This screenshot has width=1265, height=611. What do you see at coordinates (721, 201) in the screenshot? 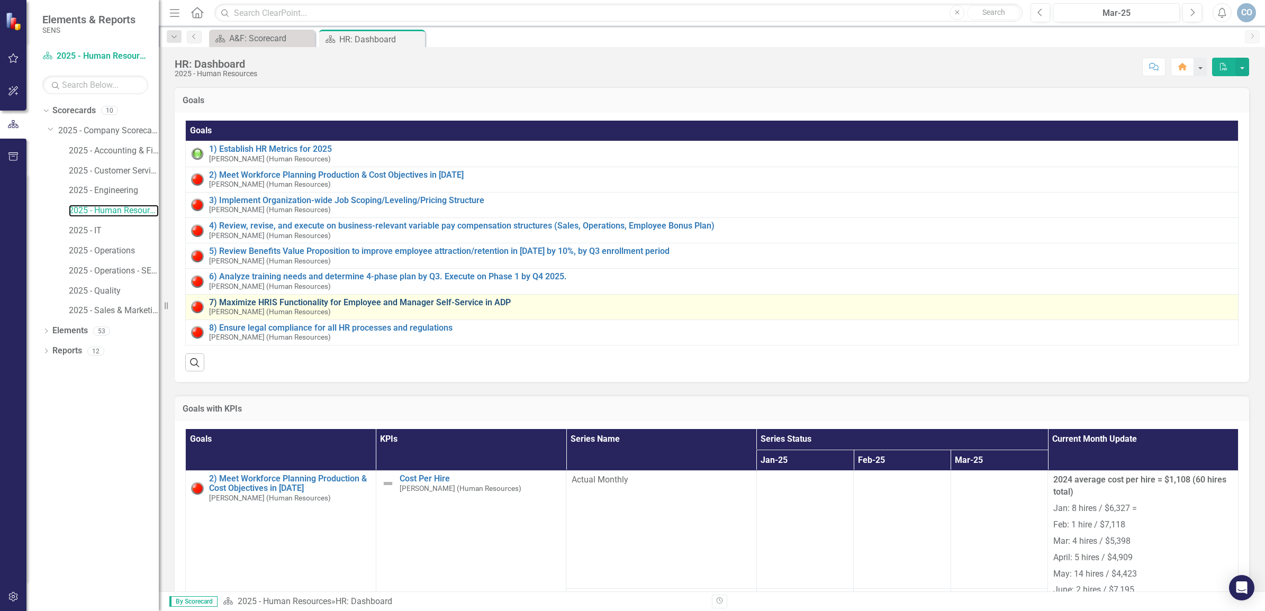
I see `a: 3) Implement Organization-wide Job Scoping/Leveling/Pricing Structure` at bounding box center [721, 201].